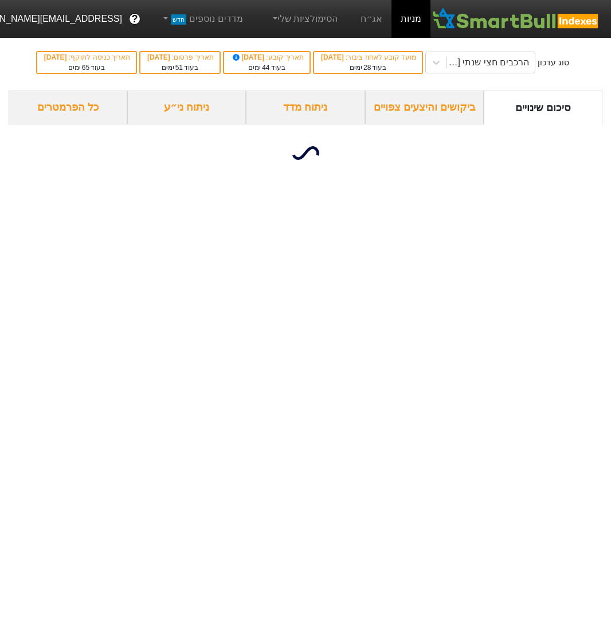 The width and height of the screenshot is (611, 630). What do you see at coordinates (87, 57) in the screenshot?
I see `div: תאריך כניסה לתוקף :` at bounding box center [87, 57].